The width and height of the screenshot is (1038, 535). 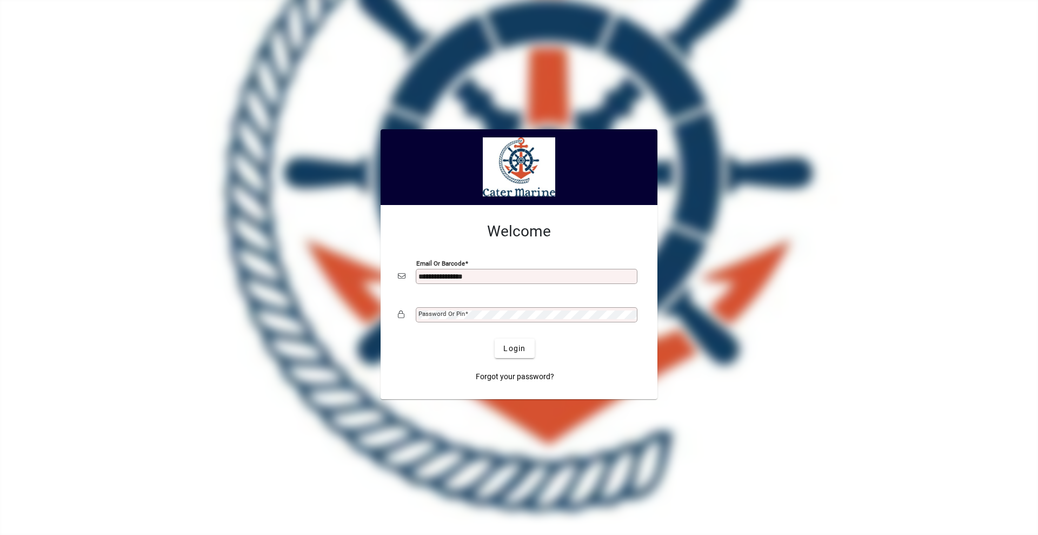 I want to click on span: Forgot your password?, so click(x=515, y=376).